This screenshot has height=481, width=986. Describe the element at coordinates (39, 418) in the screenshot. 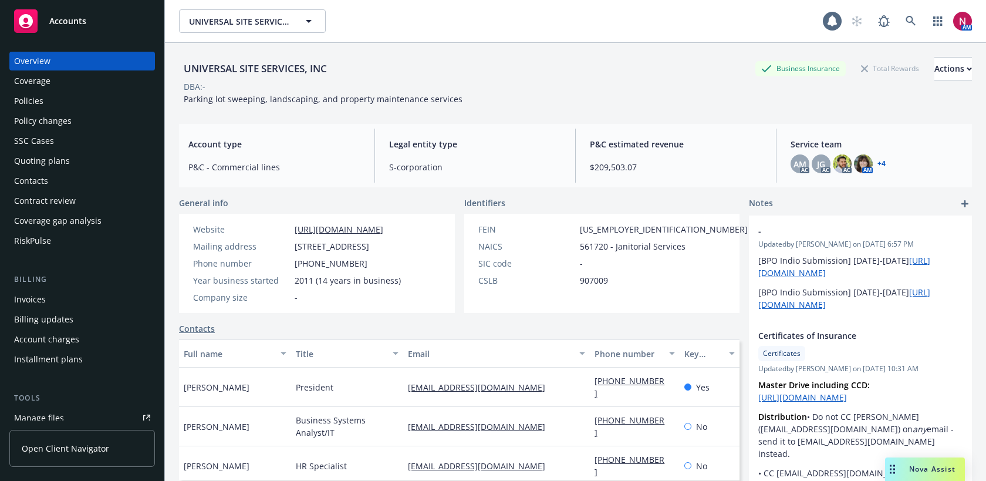

I see `div: Manage files` at that location.